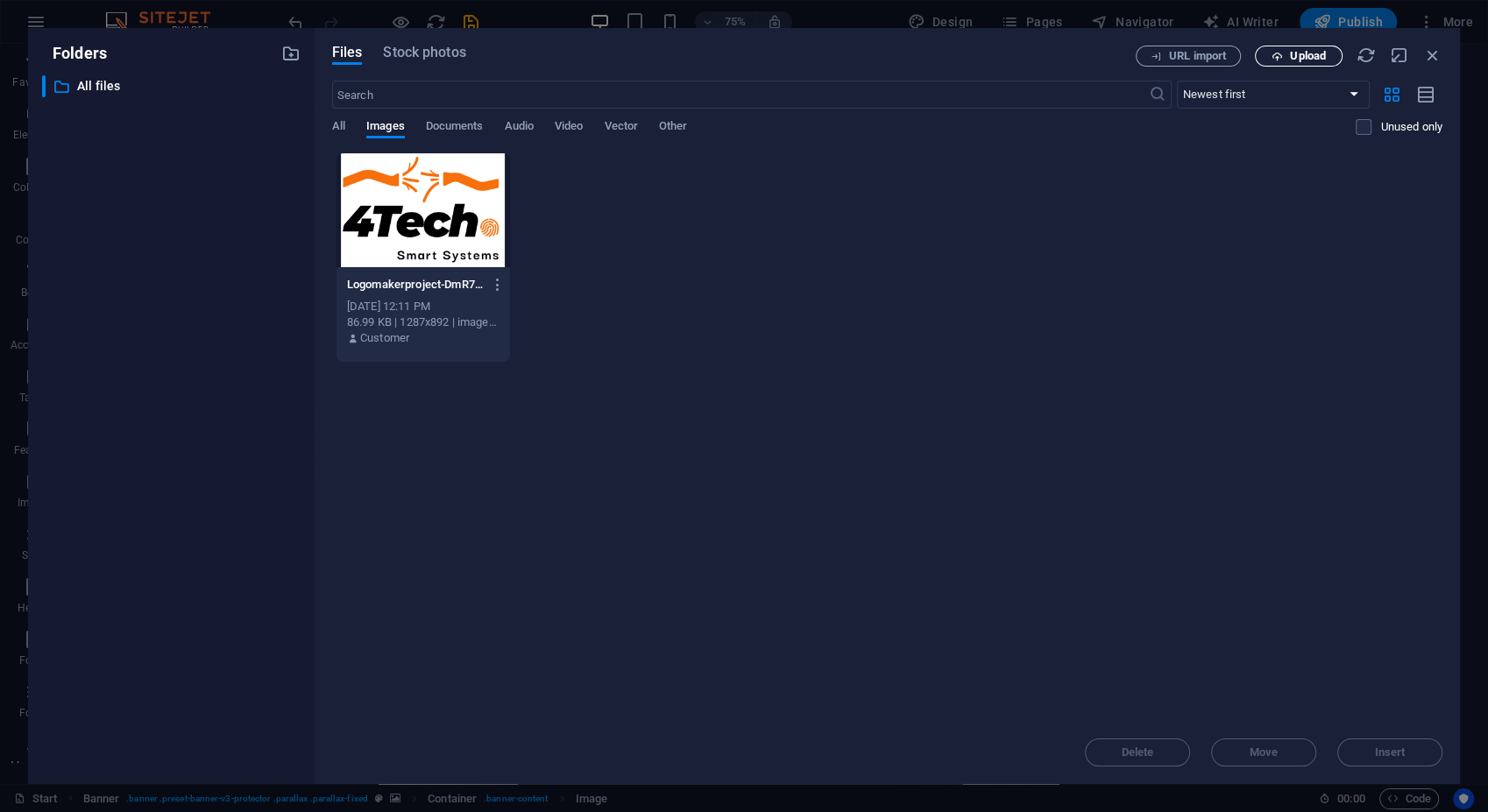 The width and height of the screenshot is (1488, 812). Describe the element at coordinates (568, 128) in the screenshot. I see `span: Video` at that location.